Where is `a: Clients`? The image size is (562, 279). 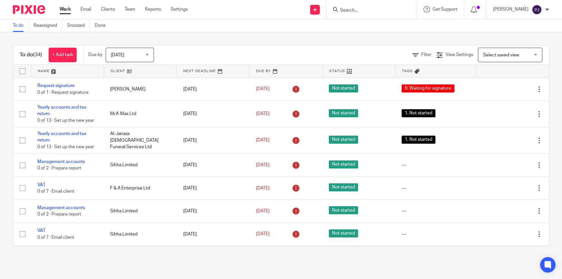
a: Clients is located at coordinates (108, 9).